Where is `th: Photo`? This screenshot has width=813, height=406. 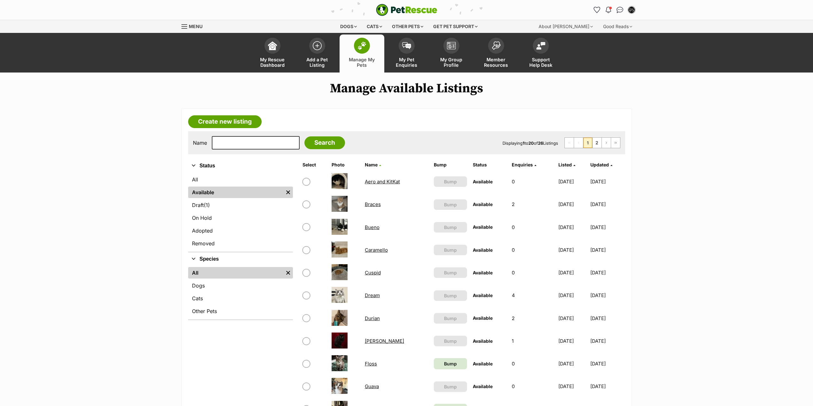 th: Photo is located at coordinates (346, 165).